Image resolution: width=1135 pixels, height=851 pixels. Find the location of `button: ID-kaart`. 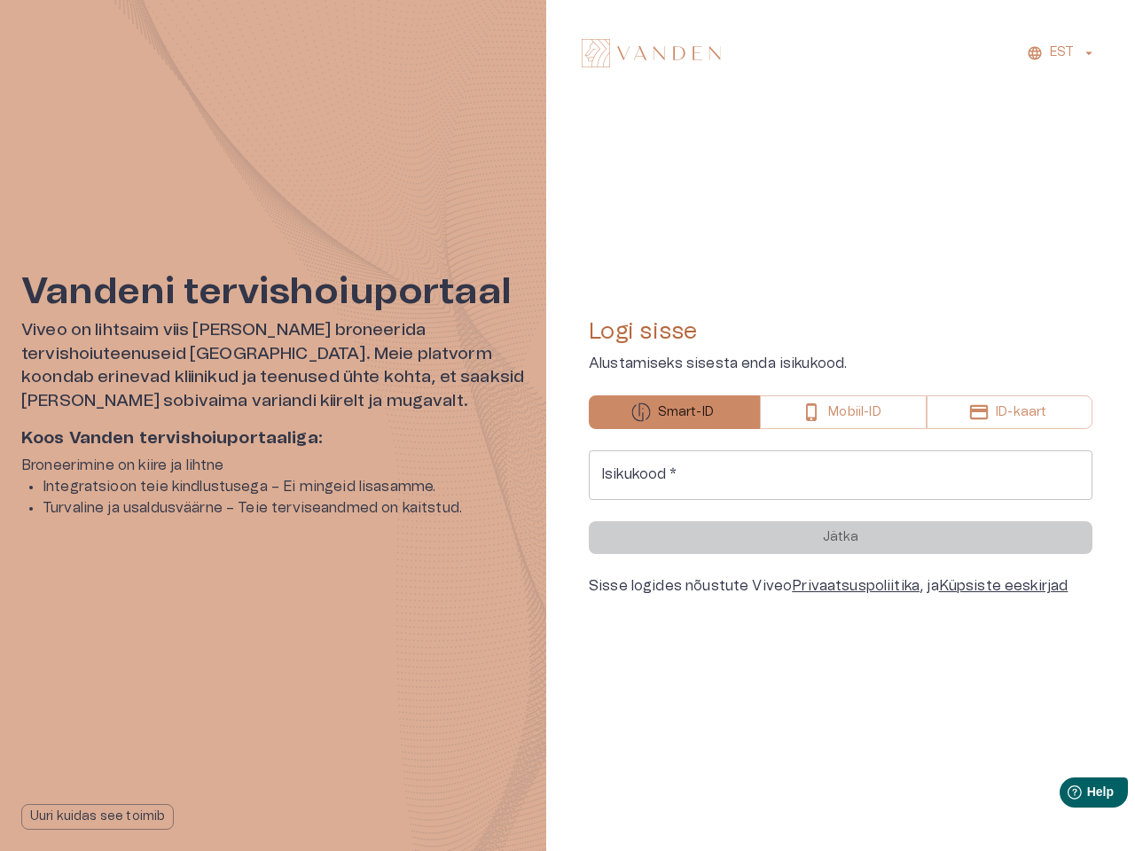

button: ID-kaart is located at coordinates (1009, 412).